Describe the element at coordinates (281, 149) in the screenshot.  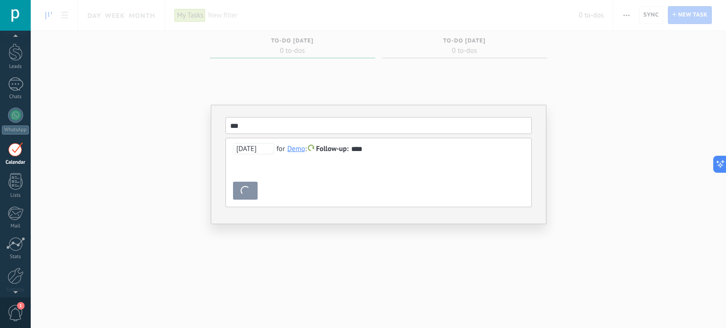
I see `span: for` at that location.